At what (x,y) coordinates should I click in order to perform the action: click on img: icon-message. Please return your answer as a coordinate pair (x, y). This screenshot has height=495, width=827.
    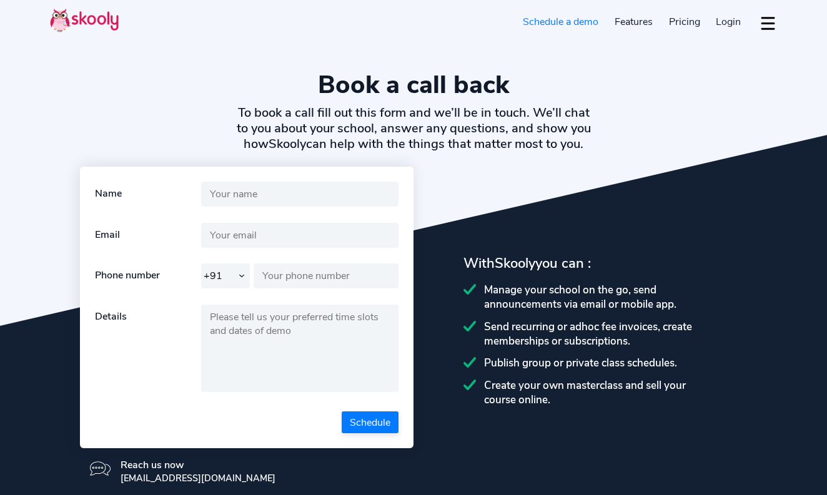
    Looking at the image, I should click on (100, 468).